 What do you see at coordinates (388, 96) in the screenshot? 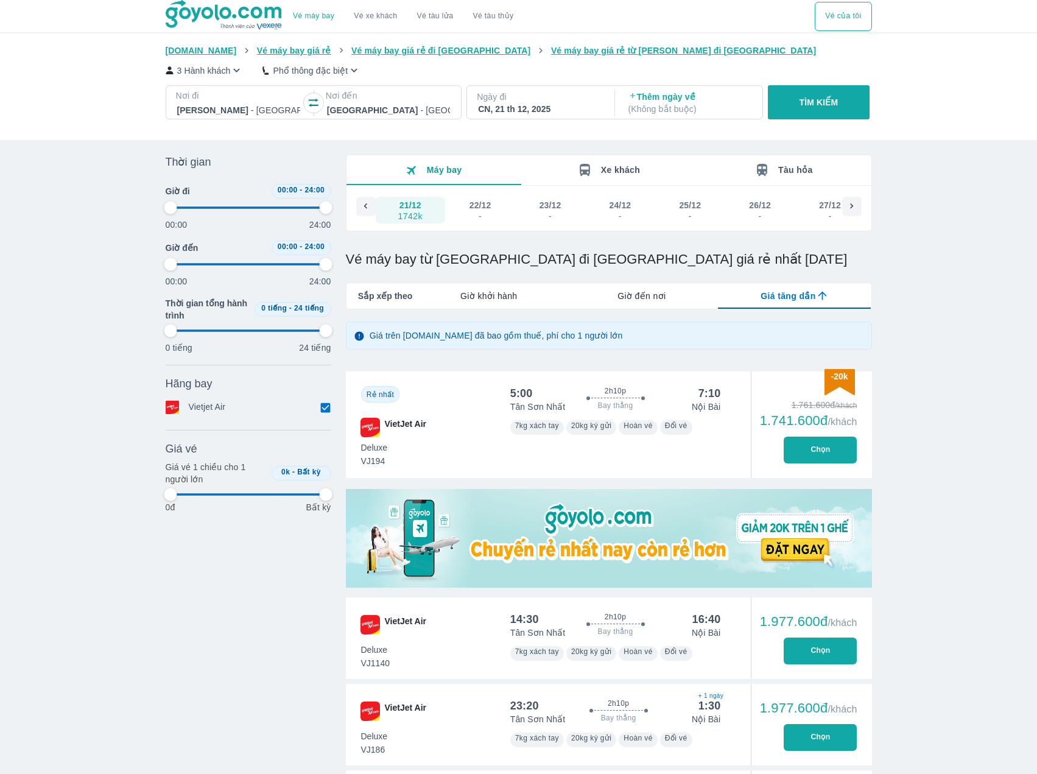
I see `p: Nơi đến` at bounding box center [388, 96].